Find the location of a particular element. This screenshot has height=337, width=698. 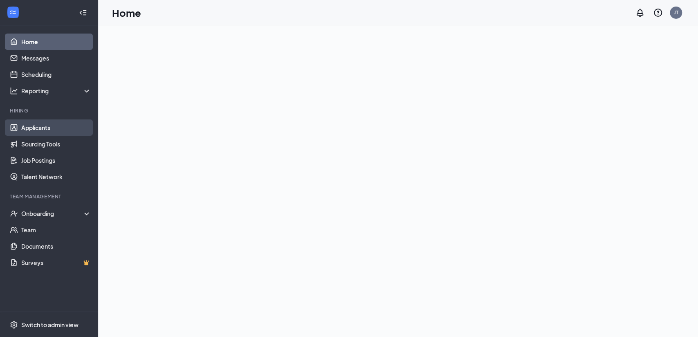

div: JT is located at coordinates (676, 12).